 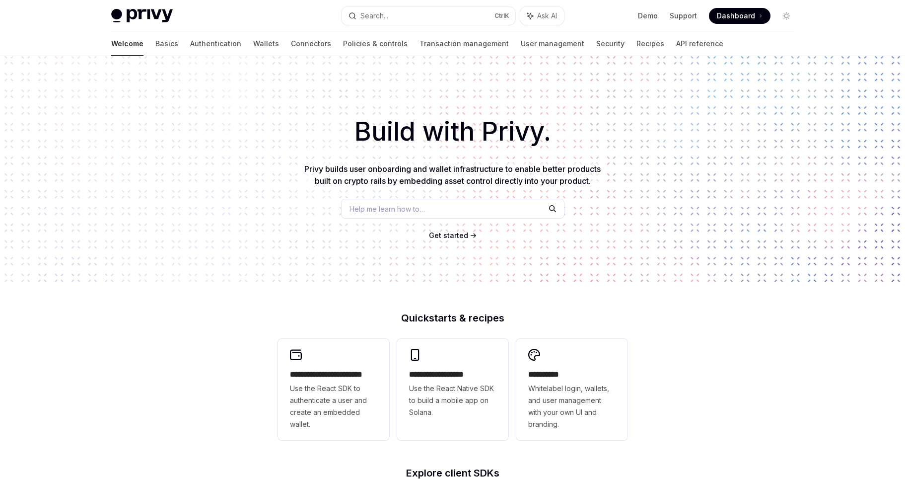 I want to click on a: Demo, so click(x=648, y=16).